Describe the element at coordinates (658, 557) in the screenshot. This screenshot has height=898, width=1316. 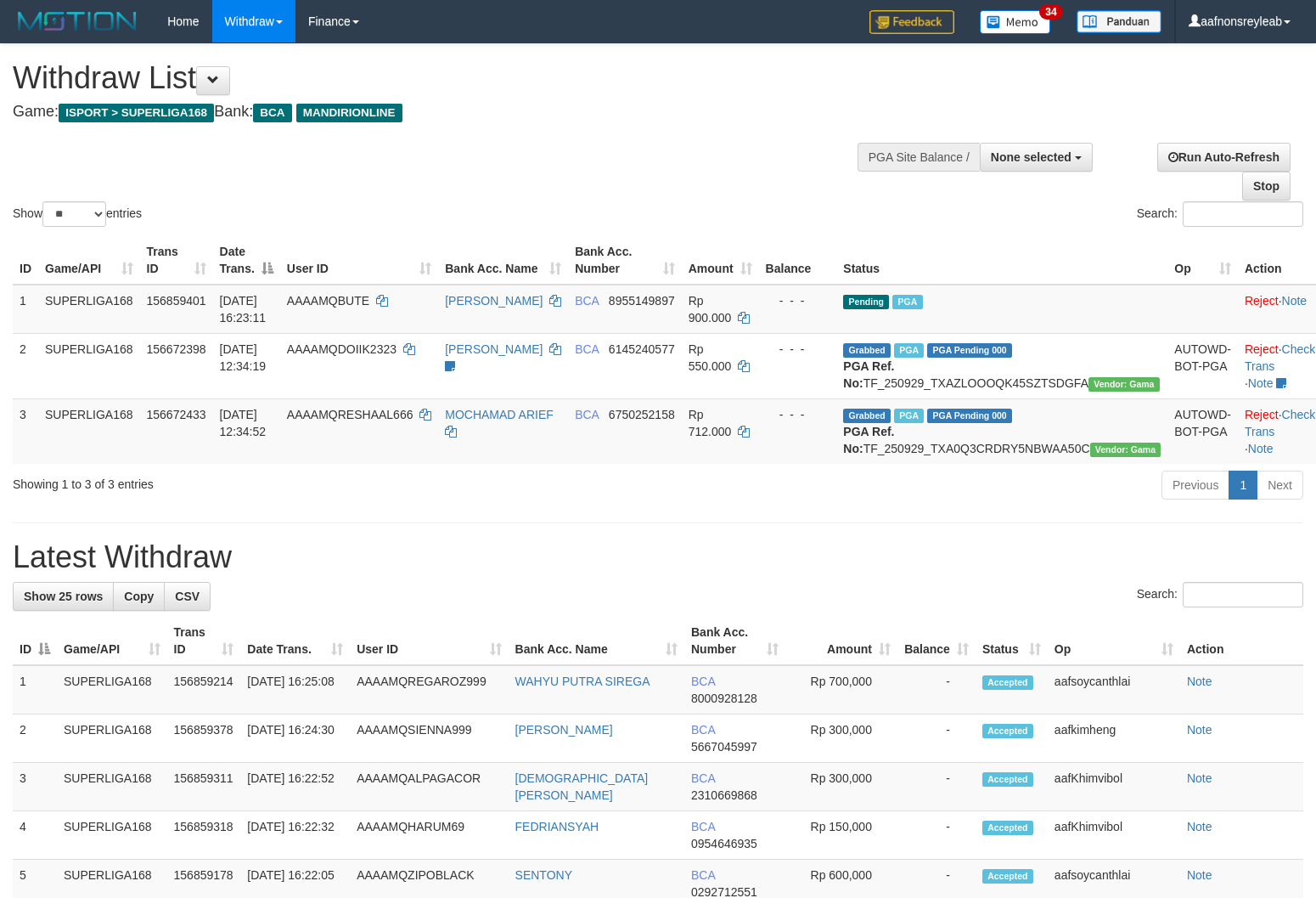
I see `h1: Latest Withdraw` at that location.